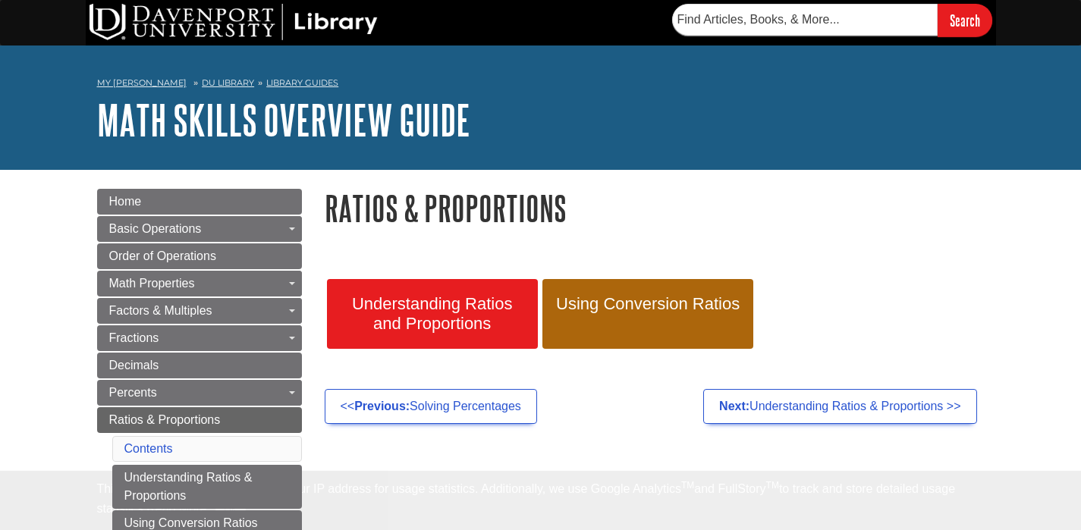  What do you see at coordinates (207, 487) in the screenshot?
I see `a: Understanding Ratios & Proportions` at bounding box center [207, 487].